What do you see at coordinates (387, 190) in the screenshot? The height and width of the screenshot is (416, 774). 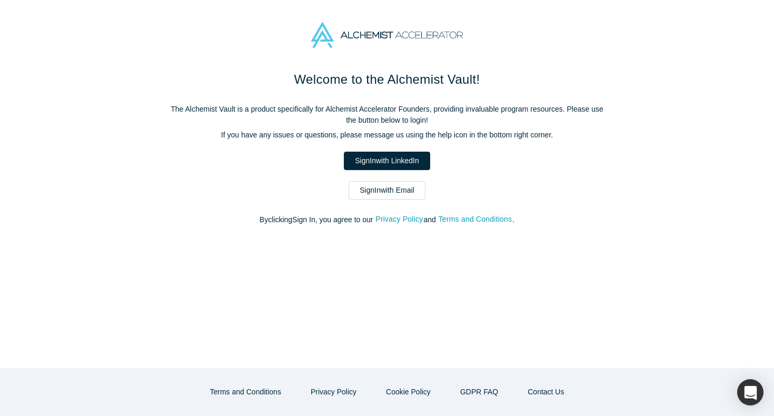 I see `a: SignInwith Email` at bounding box center [387, 190].